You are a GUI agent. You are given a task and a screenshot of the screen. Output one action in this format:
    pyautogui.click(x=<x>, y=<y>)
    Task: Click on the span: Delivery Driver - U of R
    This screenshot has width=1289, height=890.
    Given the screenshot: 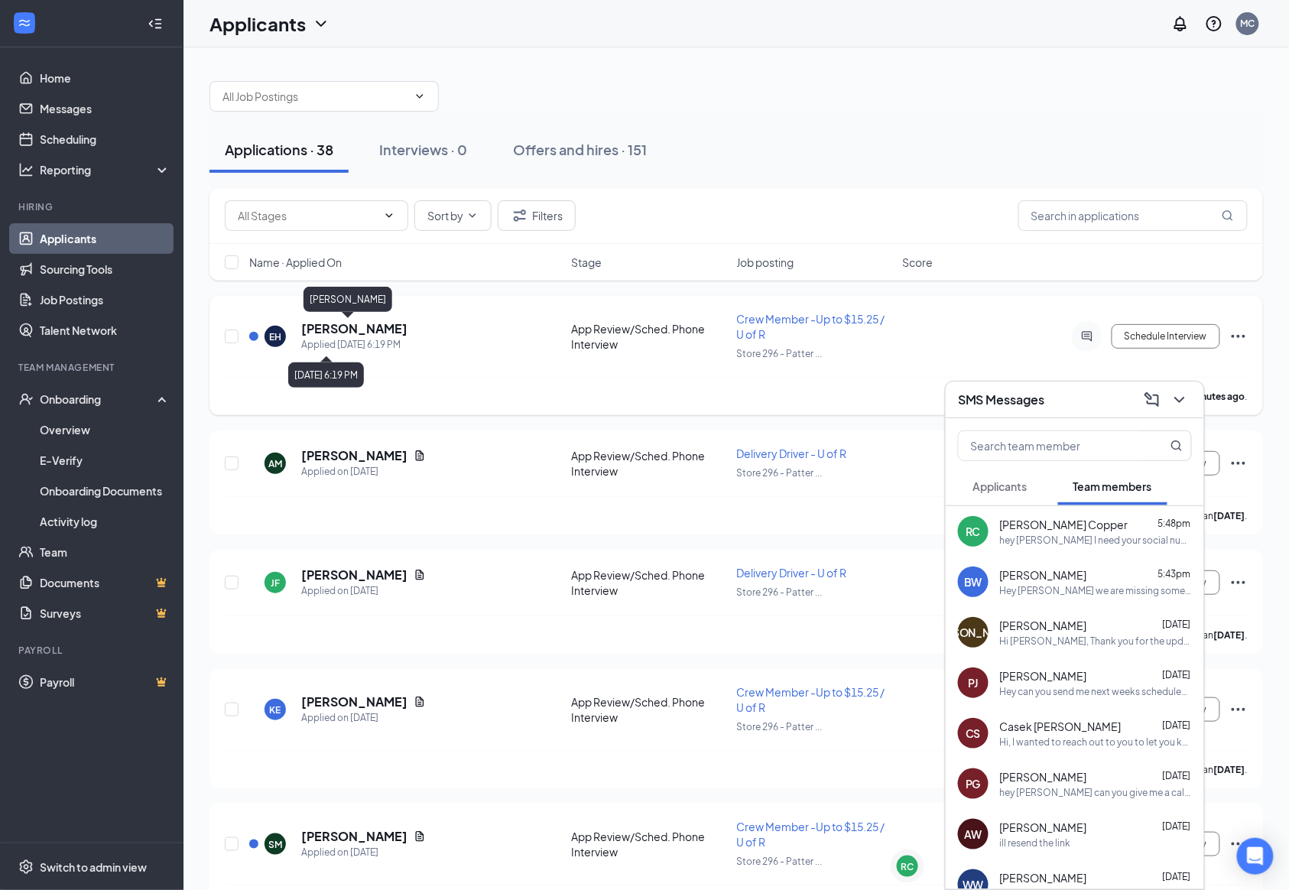 What is the action you would take?
    pyautogui.click(x=792, y=573)
    